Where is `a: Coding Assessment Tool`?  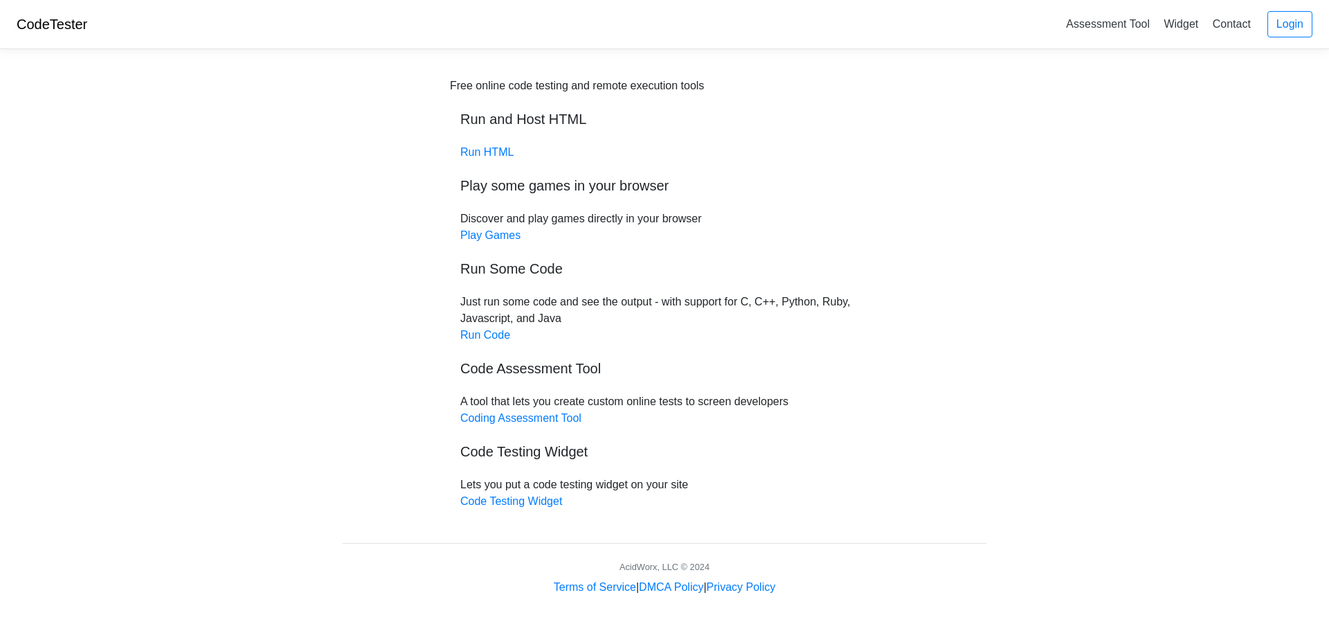
a: Coding Assessment Tool is located at coordinates (521, 417).